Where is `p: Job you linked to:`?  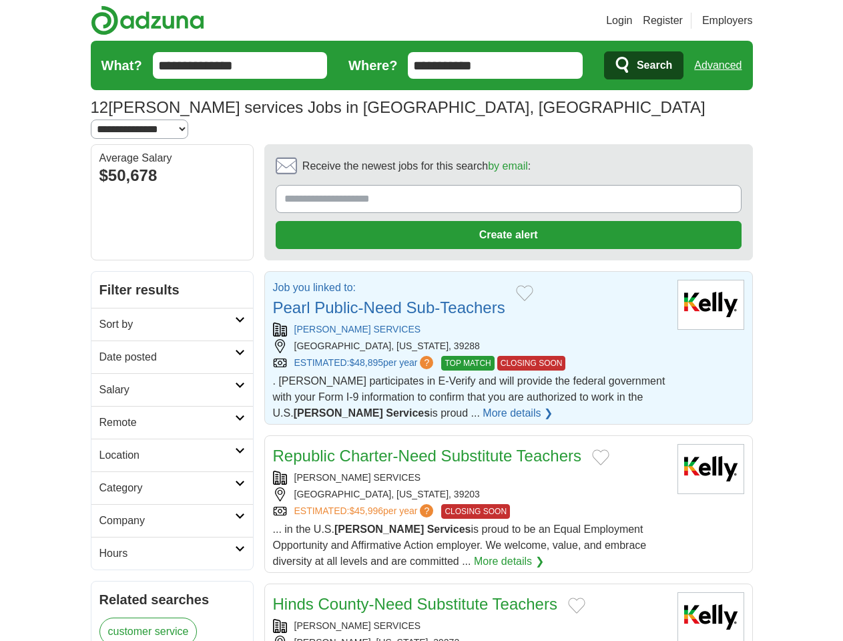
p: Job you linked to: is located at coordinates (389, 288).